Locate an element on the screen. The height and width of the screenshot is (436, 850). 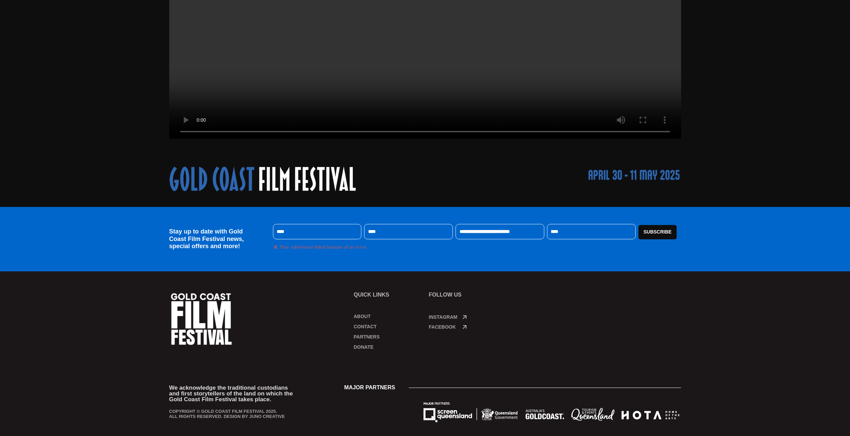
div: Your submission failed because of an error. is located at coordinates (500, 247).